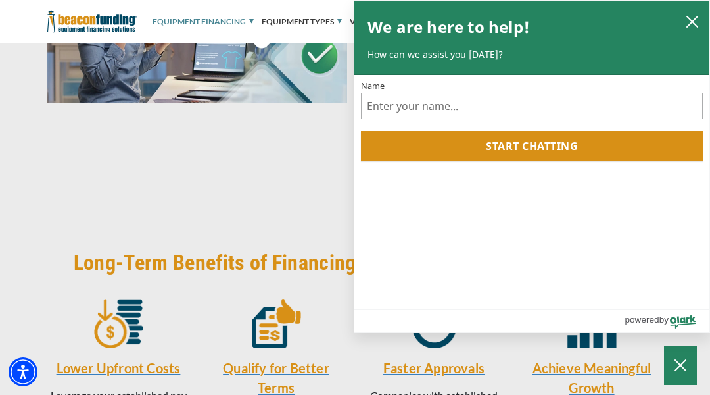  I want to click on h2: We are here to help!, so click(448, 27).